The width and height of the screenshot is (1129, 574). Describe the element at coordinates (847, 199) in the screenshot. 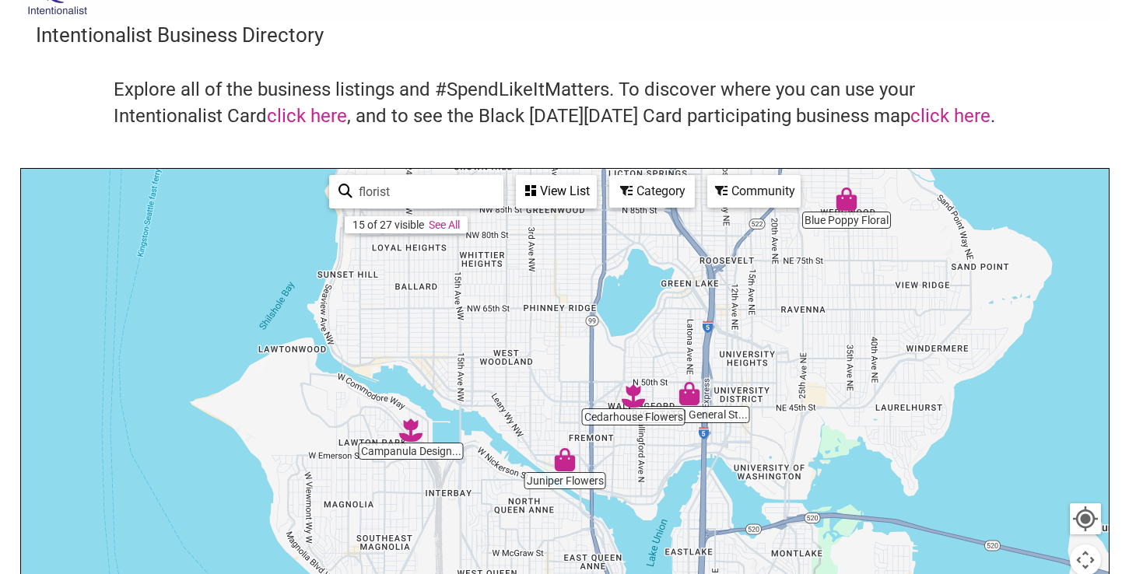

I see `div: Blue Poppy Floral` at that location.